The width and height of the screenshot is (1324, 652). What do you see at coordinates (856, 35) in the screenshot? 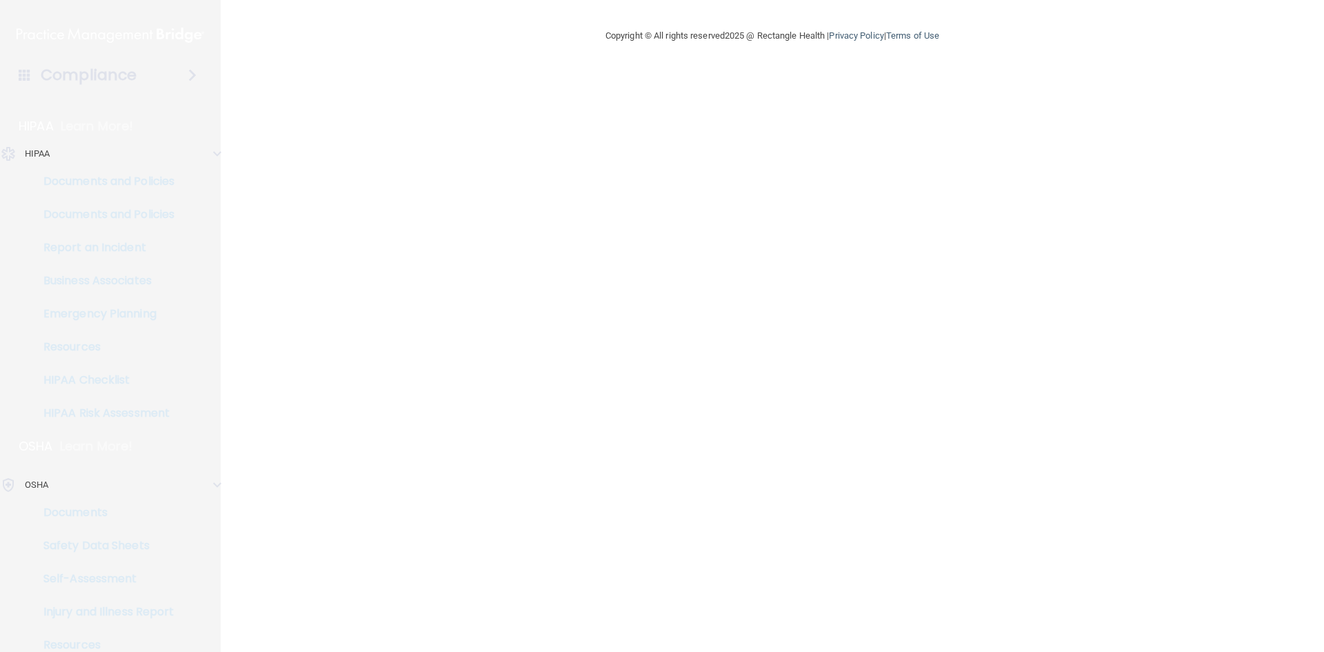
I see `a: Privacy Policy` at bounding box center [856, 35].